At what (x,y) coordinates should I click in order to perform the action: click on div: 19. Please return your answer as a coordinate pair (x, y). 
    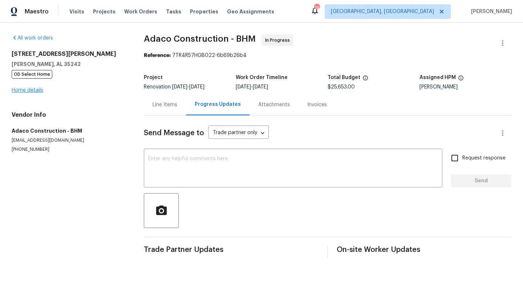
    Looking at the image, I should click on (316, 8).